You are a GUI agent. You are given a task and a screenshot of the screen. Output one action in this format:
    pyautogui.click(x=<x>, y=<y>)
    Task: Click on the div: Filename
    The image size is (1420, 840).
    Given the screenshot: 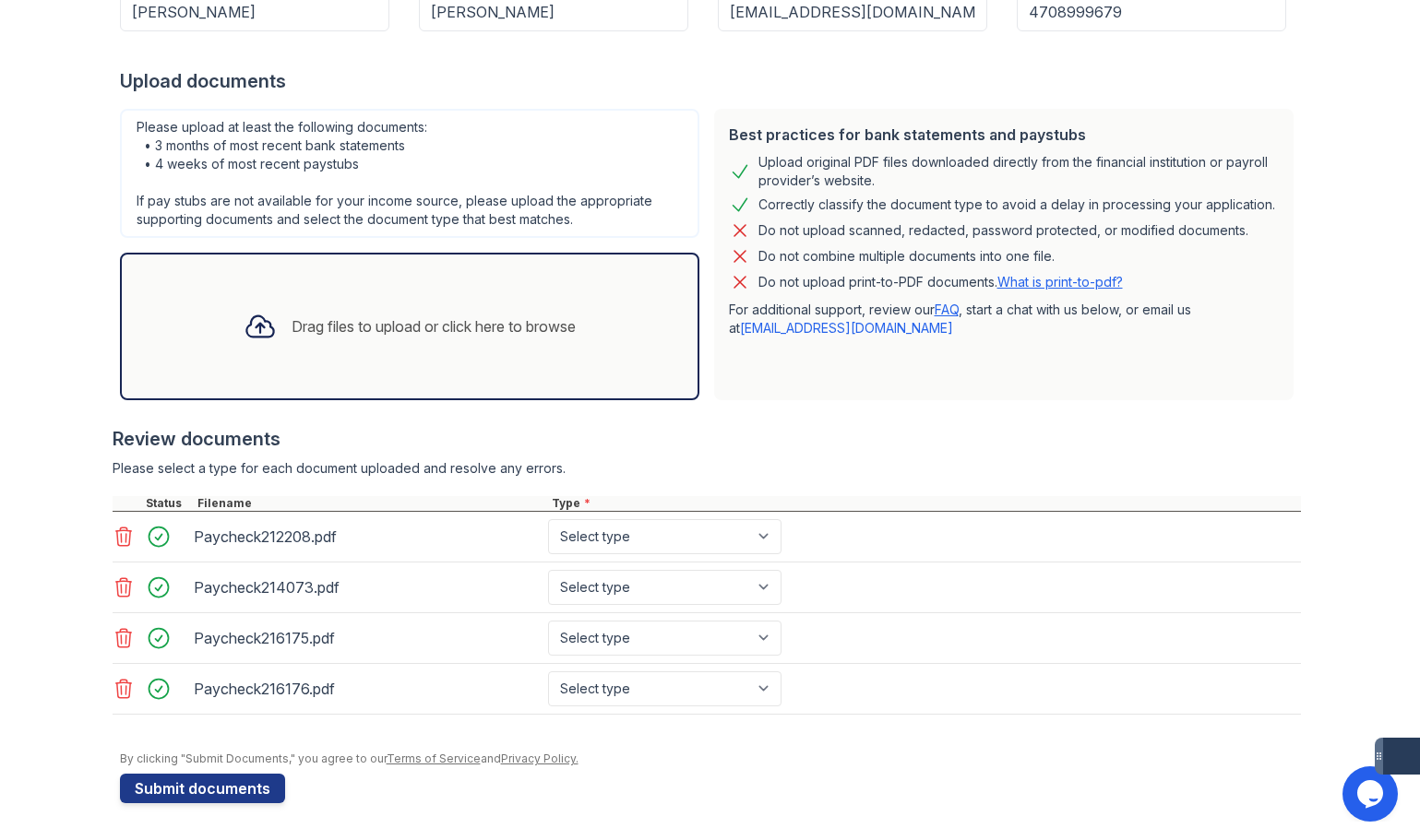 What is the action you would take?
    pyautogui.click(x=371, y=504)
    